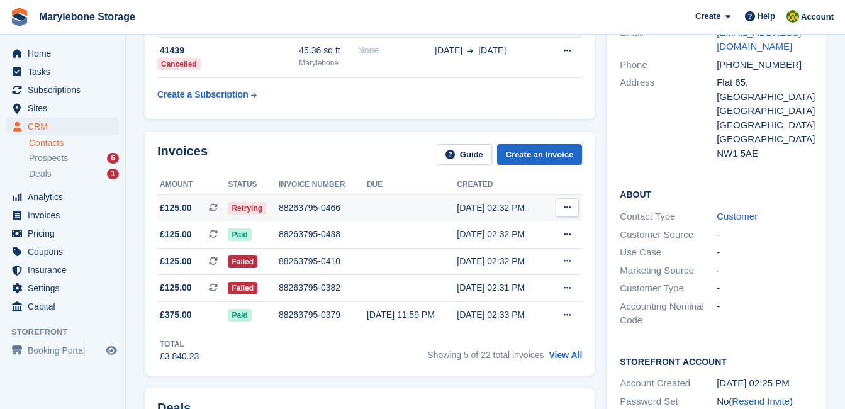 The image size is (845, 409). Describe the element at coordinates (40, 174) in the screenshot. I see `span: Deals` at that location.